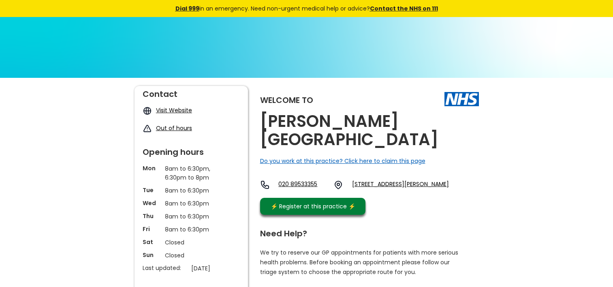  Describe the element at coordinates (187, 9) in the screenshot. I see `strong: Dial 999` at that location.